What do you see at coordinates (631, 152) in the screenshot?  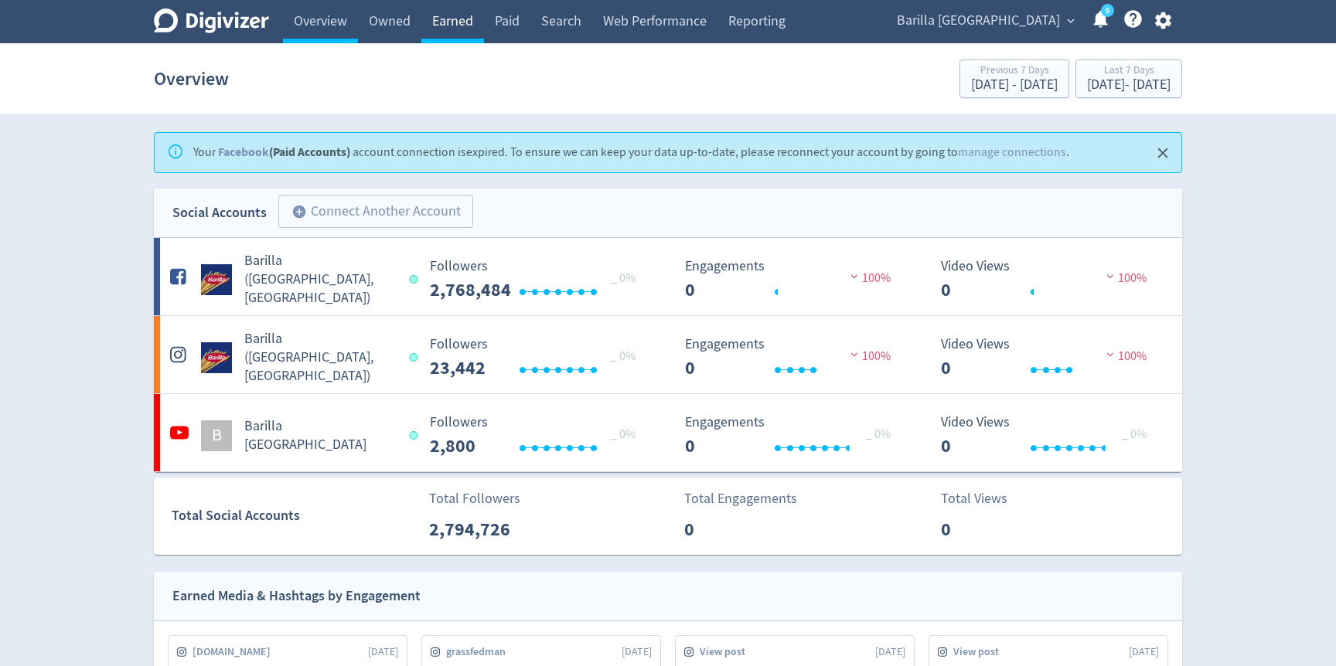 I see `div: Your account connection is expired . To ensure we can keep your data up-to-date, please reconnect...` at bounding box center [631, 152].